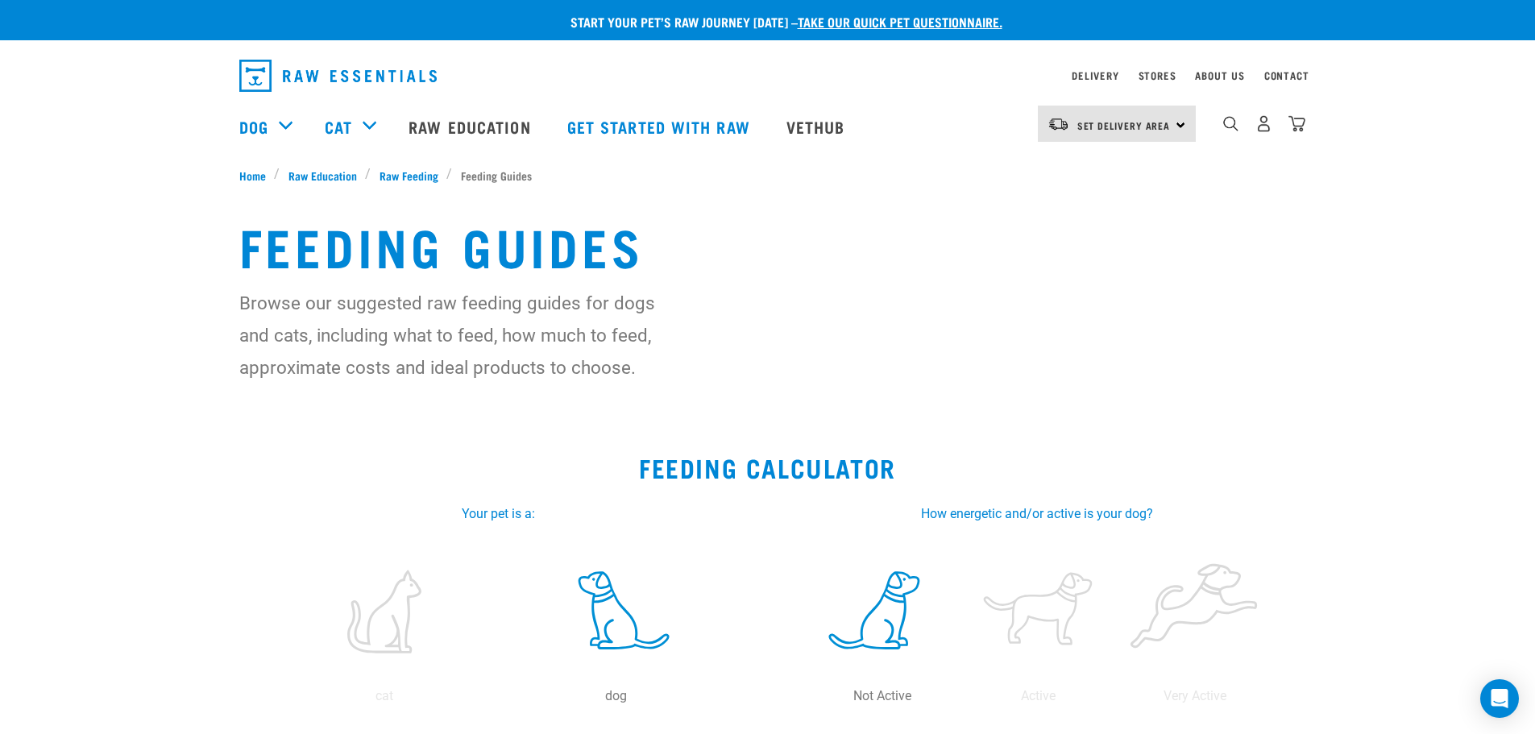 The width and height of the screenshot is (1535, 734). What do you see at coordinates (1038, 696) in the screenshot?
I see `p: Active` at bounding box center [1038, 696].